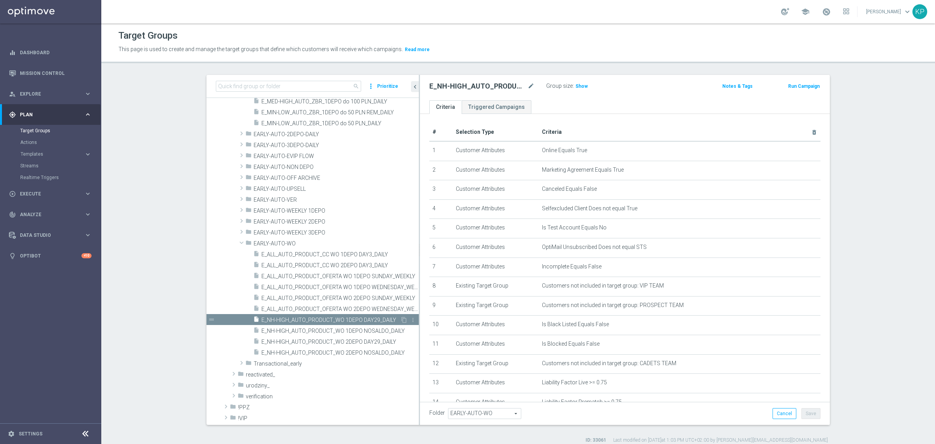 The width and height of the screenshot is (935, 444). I want to click on button: Notes & Tags, so click(738, 86).